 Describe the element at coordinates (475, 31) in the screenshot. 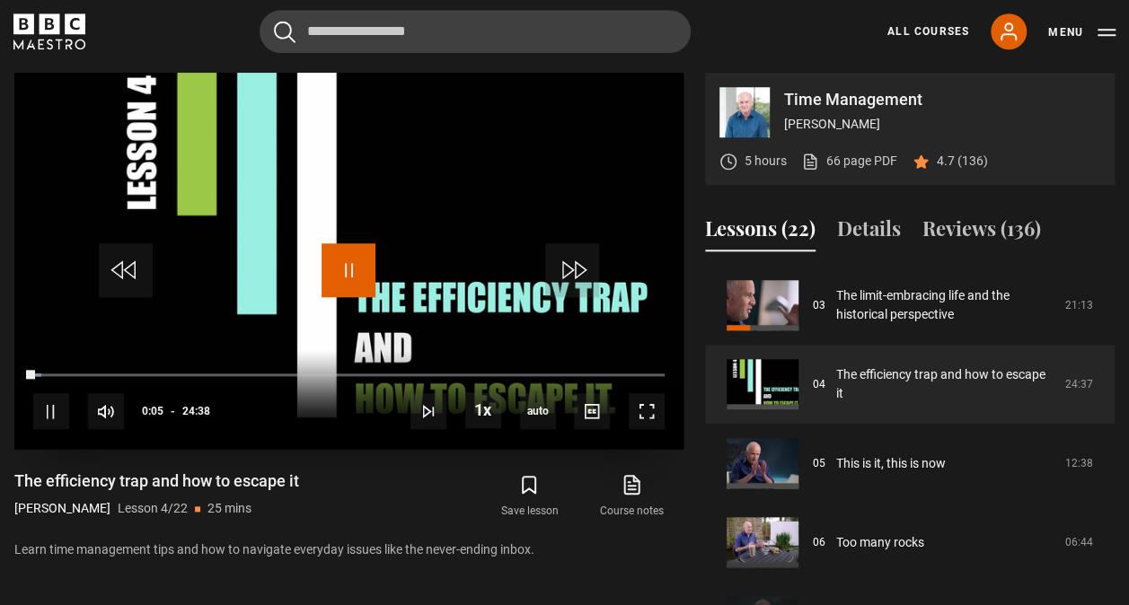

I see `input: Search` at that location.